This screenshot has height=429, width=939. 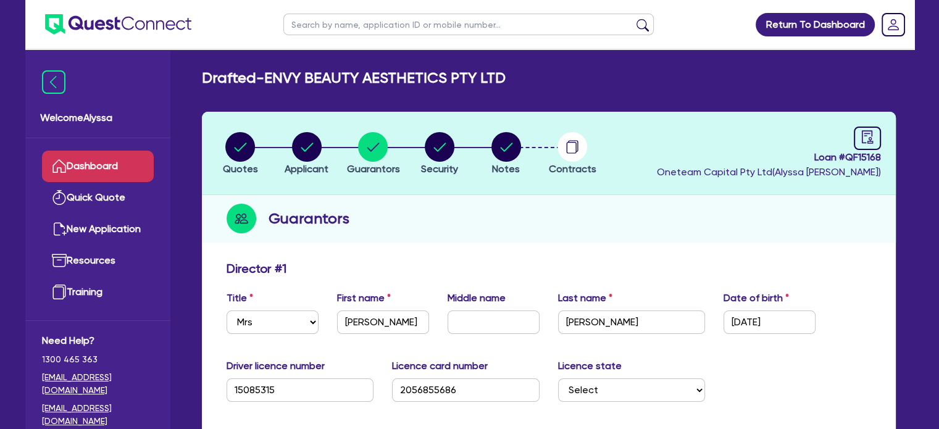 I want to click on button: Security, so click(x=440, y=154).